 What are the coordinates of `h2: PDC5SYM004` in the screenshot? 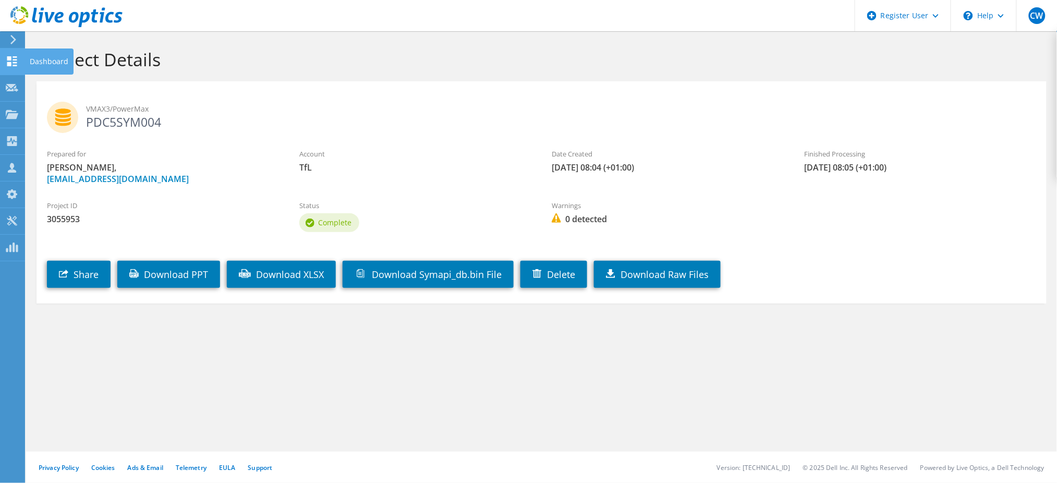 It's located at (541, 115).